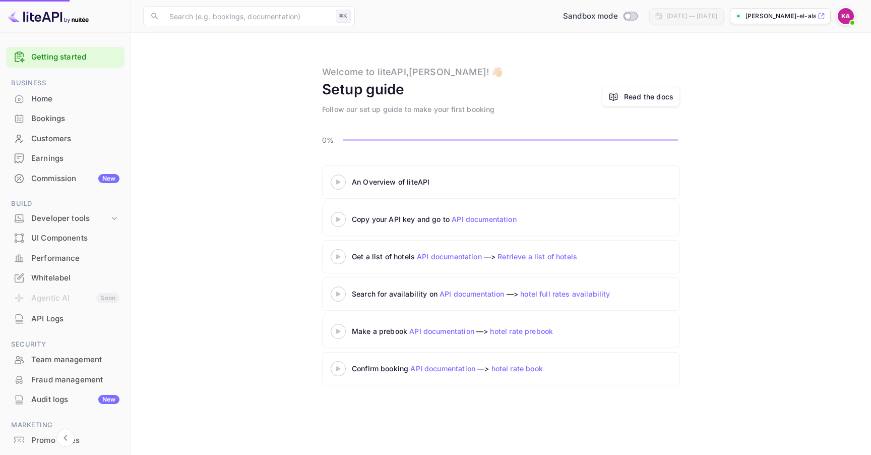 The image size is (871, 455). I want to click on a: Fraud management, so click(65, 379).